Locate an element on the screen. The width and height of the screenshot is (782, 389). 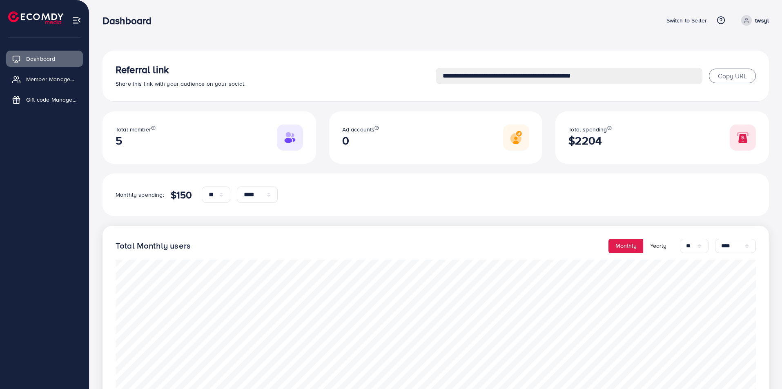
img: logo is located at coordinates (36, 18).